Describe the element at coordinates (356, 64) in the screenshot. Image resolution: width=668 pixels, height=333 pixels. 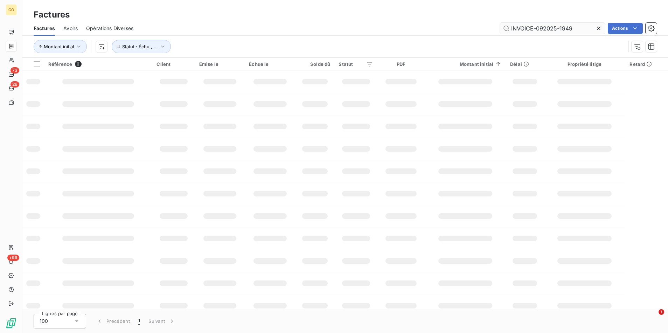
I see `div: Statut` at that location.